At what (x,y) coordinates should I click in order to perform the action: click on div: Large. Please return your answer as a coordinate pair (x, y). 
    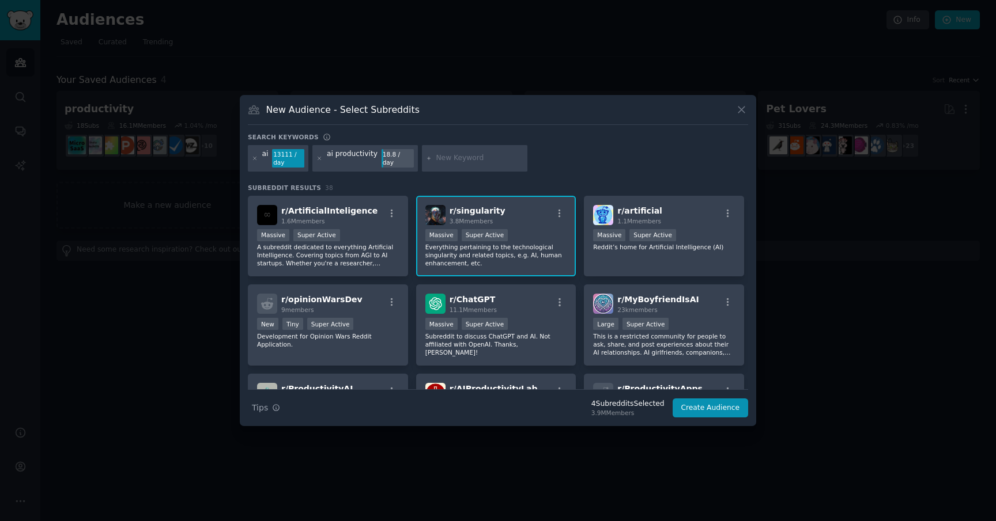
    Looking at the image, I should click on (606, 324).